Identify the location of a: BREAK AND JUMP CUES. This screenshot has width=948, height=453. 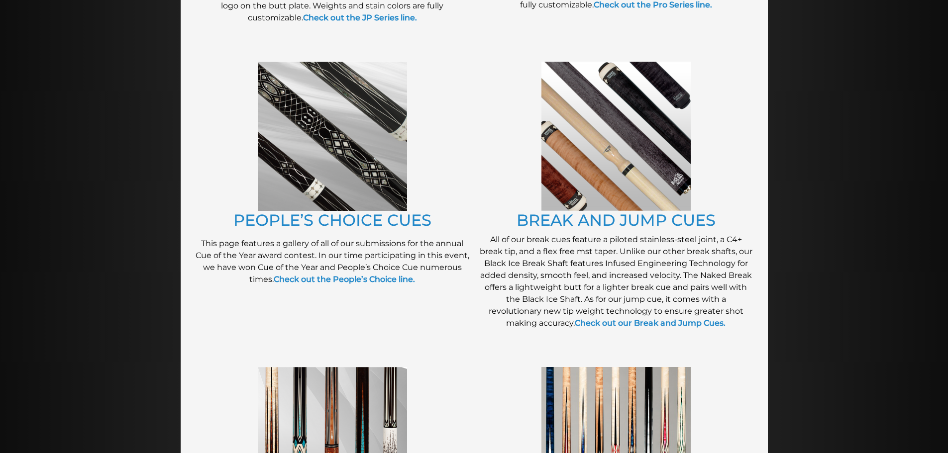
(616, 220).